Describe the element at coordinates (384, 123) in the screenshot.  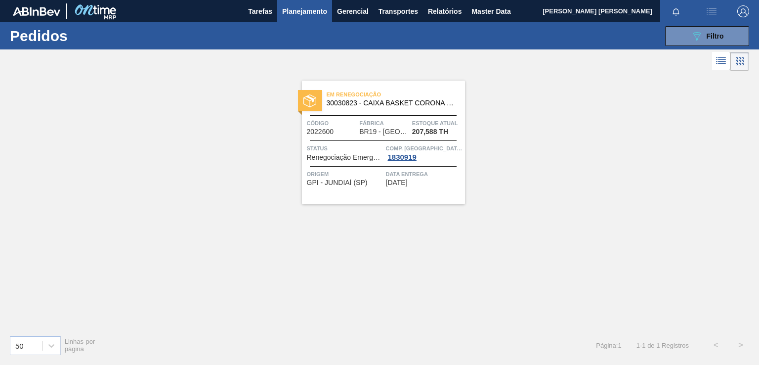
I see `span: Fábrica` at that location.